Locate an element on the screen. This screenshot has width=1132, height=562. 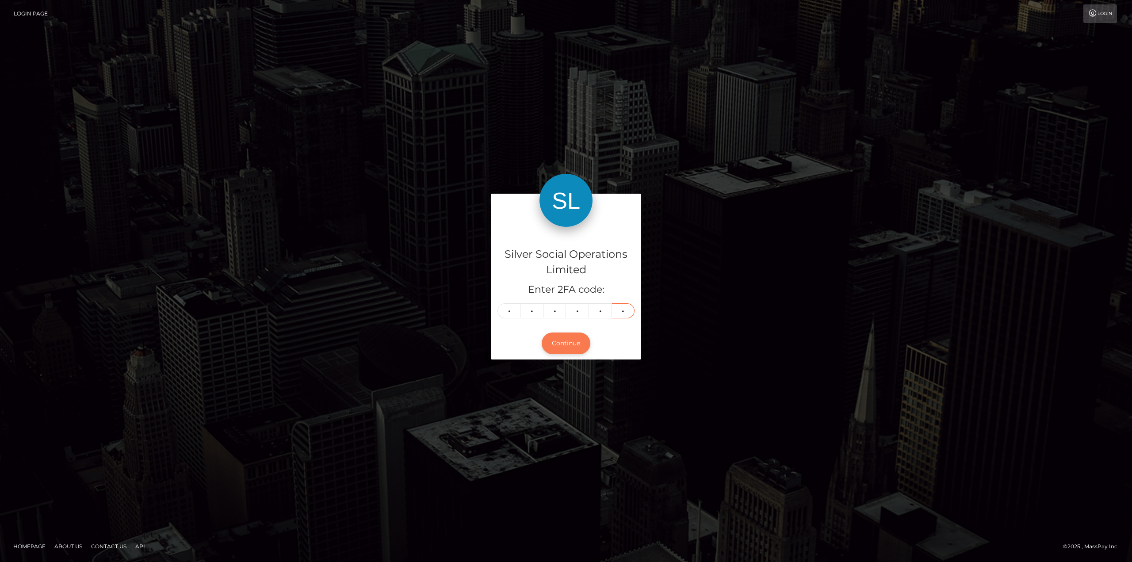
h5: Enter 2FA code: is located at coordinates (566, 290).